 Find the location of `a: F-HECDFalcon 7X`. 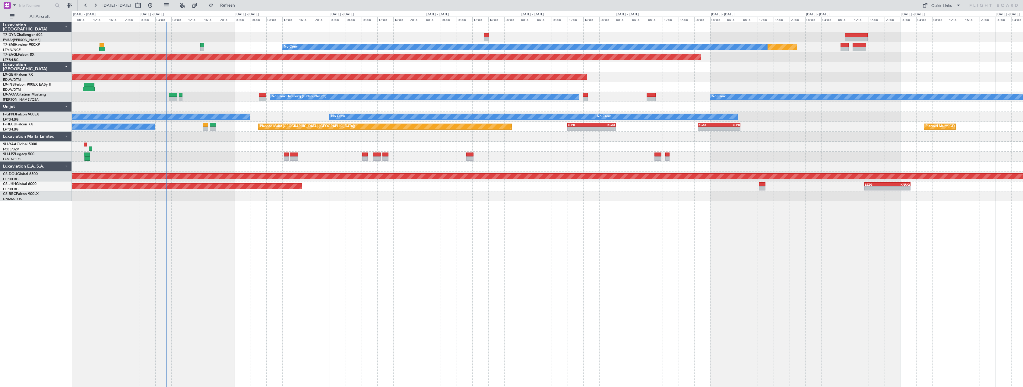

a: F-HECDFalcon 7X is located at coordinates (18, 125).